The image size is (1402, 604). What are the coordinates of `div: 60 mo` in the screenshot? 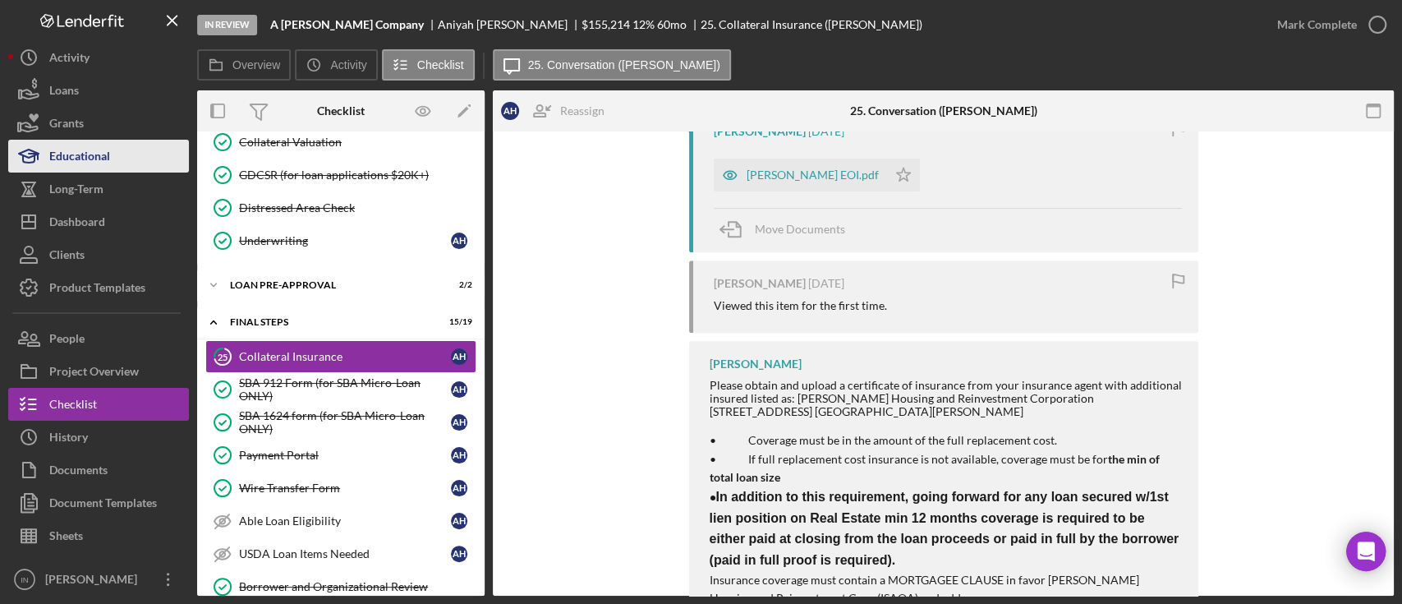 It's located at (672, 25).